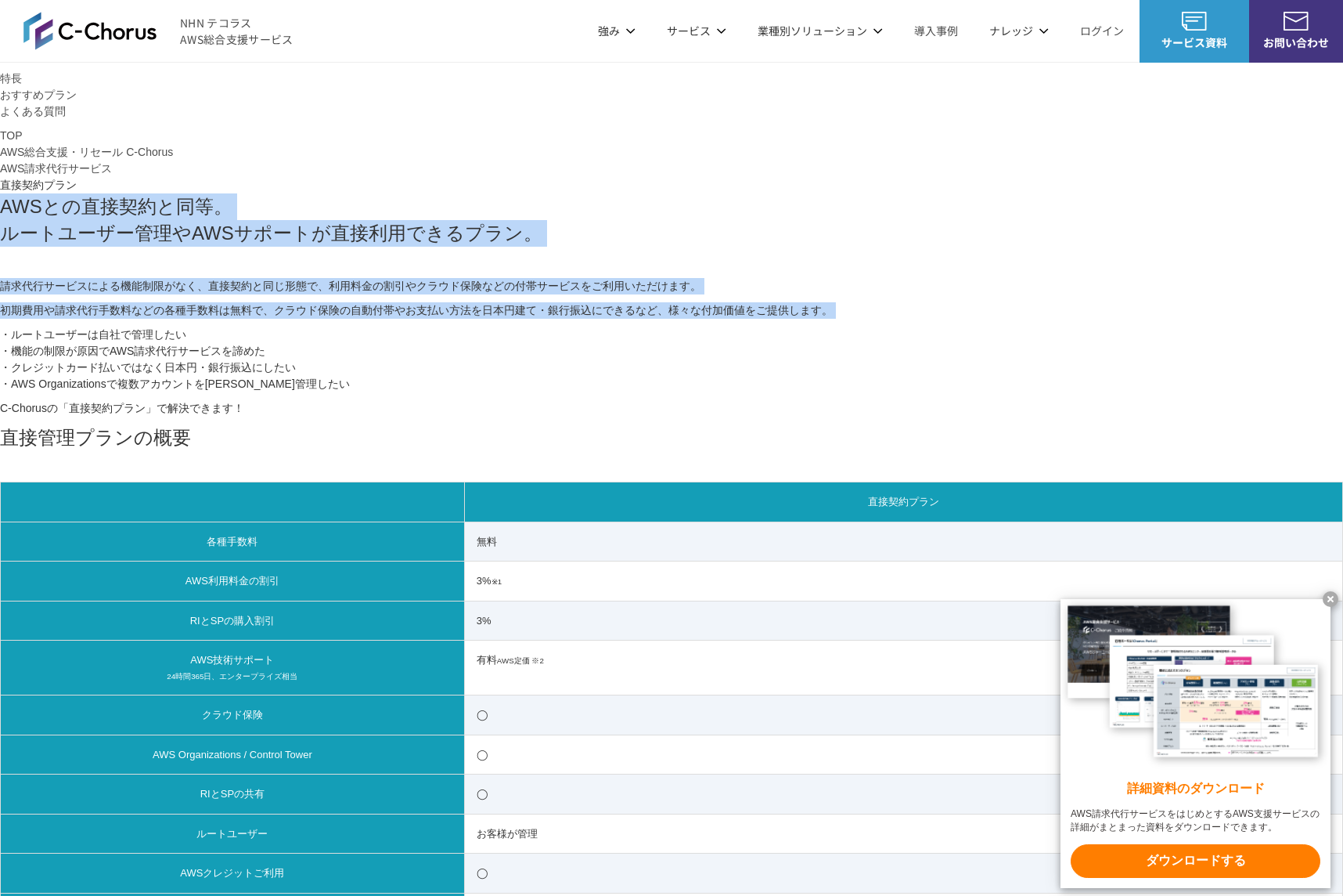  Describe the element at coordinates (233, 793) in the screenshot. I see `th: RIとSPの共有` at that location.